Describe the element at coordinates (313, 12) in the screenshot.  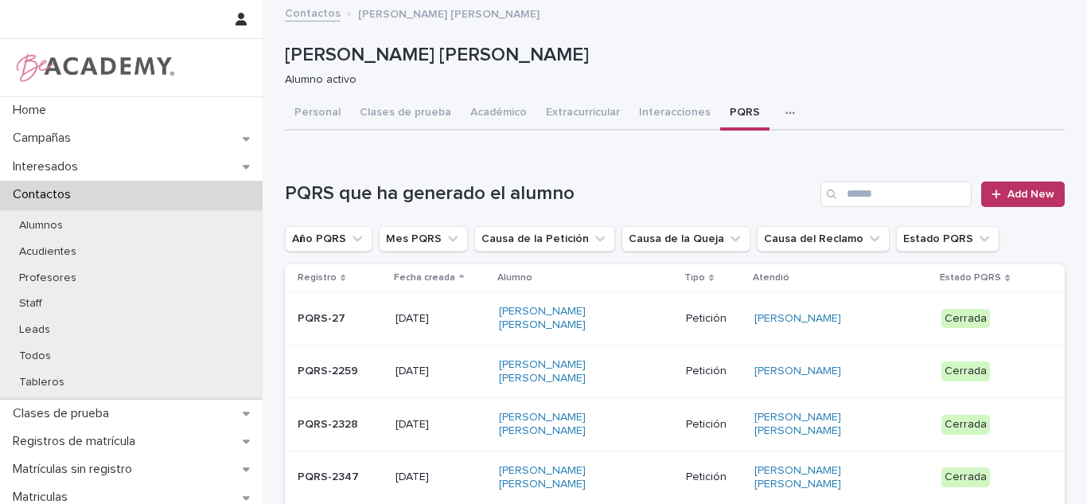
I see `a: Contactos` at that location.